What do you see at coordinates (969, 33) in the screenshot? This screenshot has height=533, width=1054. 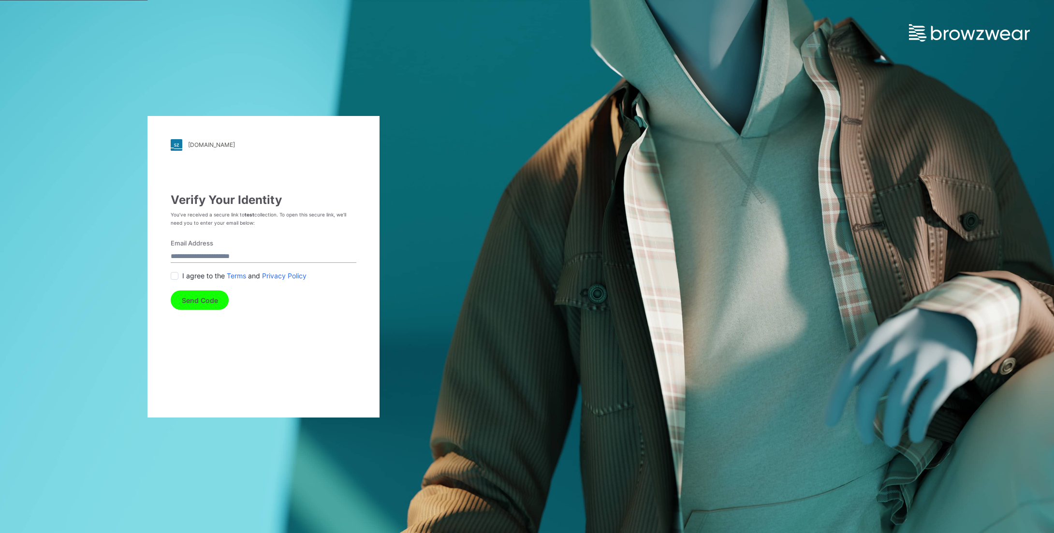 I see `img: browzwear-logo.e42bd6dac1945053ebaf764b6aa21510.svg` at bounding box center [969, 33].